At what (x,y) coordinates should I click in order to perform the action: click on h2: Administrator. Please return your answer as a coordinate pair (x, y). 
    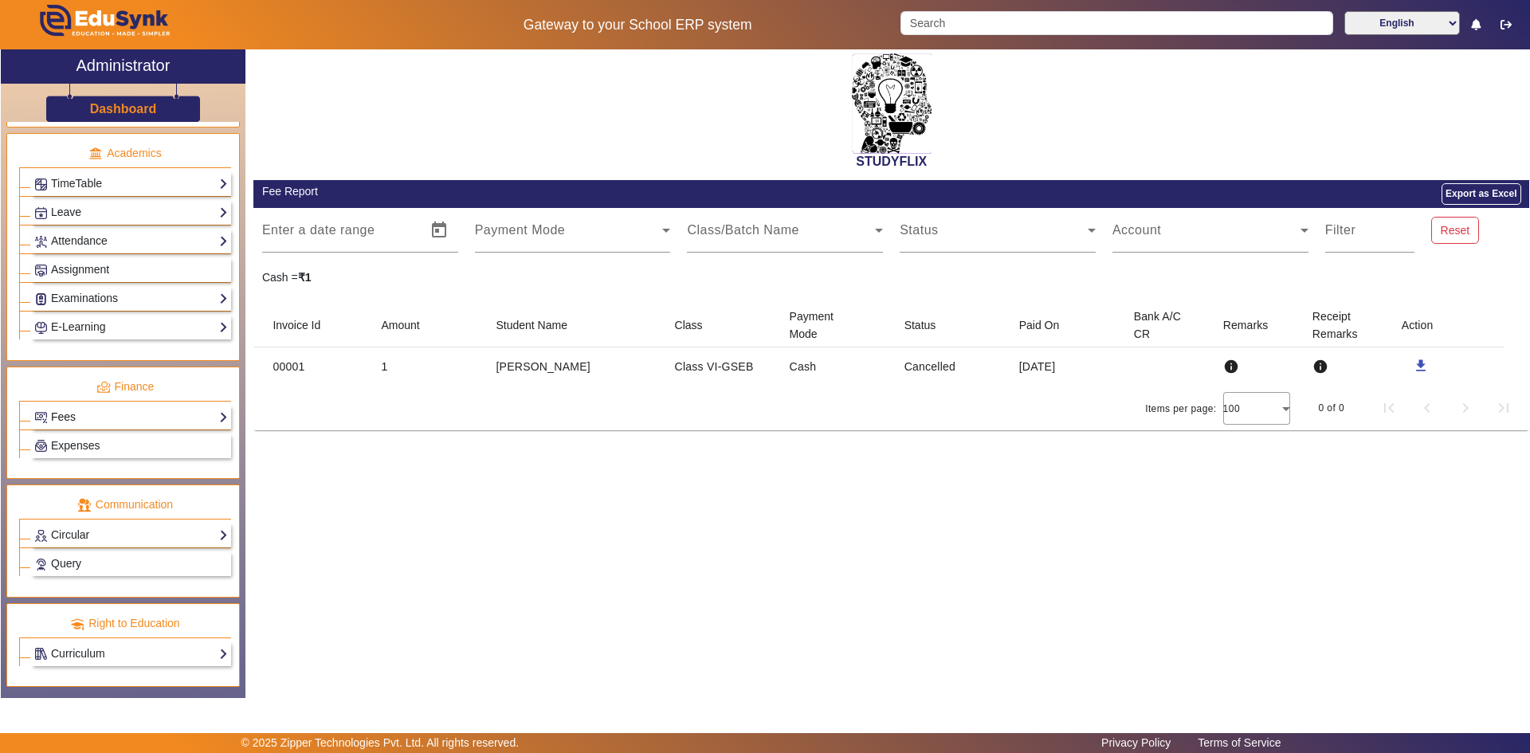
    Looking at the image, I should click on (124, 65).